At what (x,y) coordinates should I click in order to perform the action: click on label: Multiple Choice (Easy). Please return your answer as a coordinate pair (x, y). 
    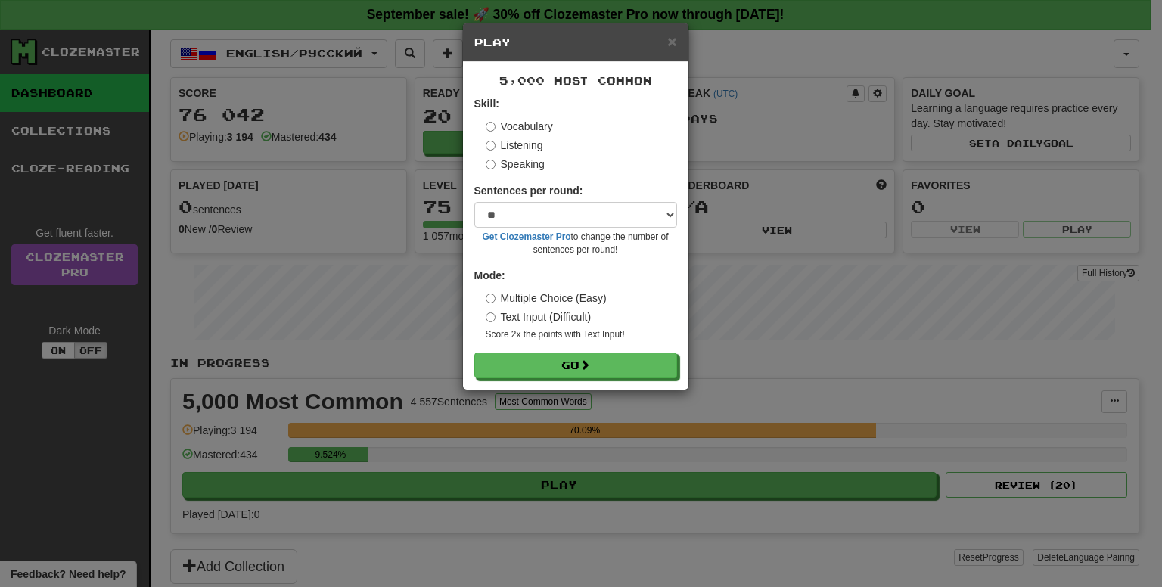
    Looking at the image, I should click on (546, 298).